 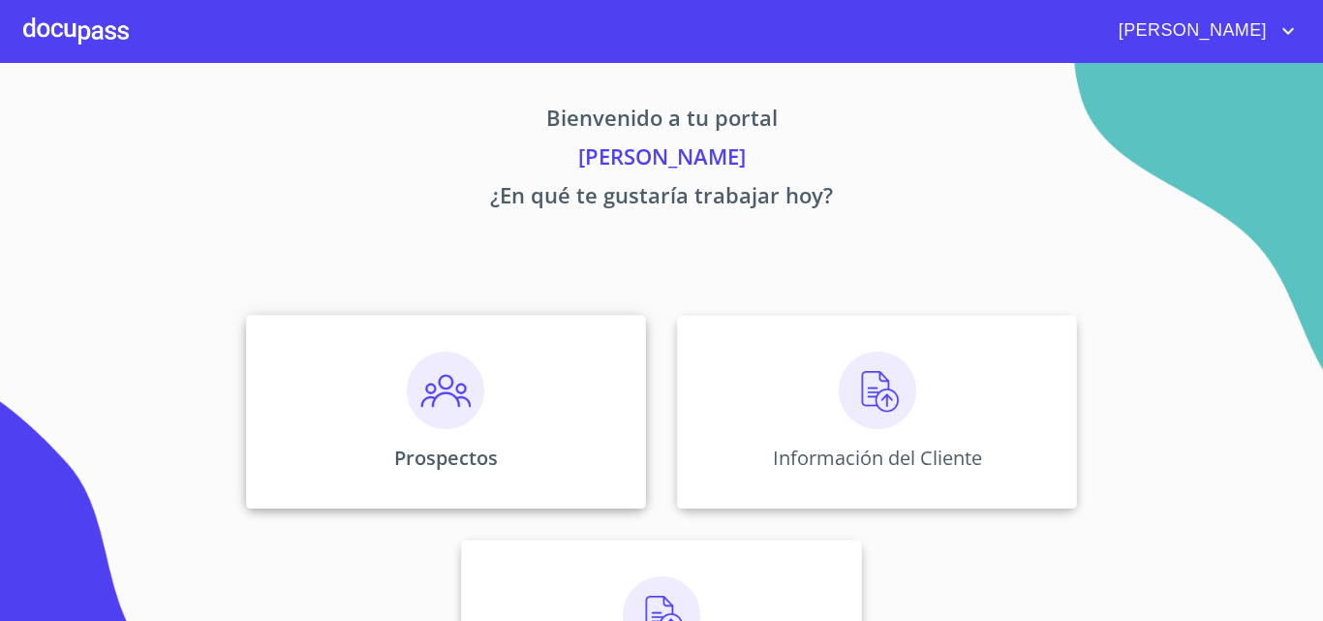 I want to click on p: Bienvenido a tu portal, so click(x=661, y=121).